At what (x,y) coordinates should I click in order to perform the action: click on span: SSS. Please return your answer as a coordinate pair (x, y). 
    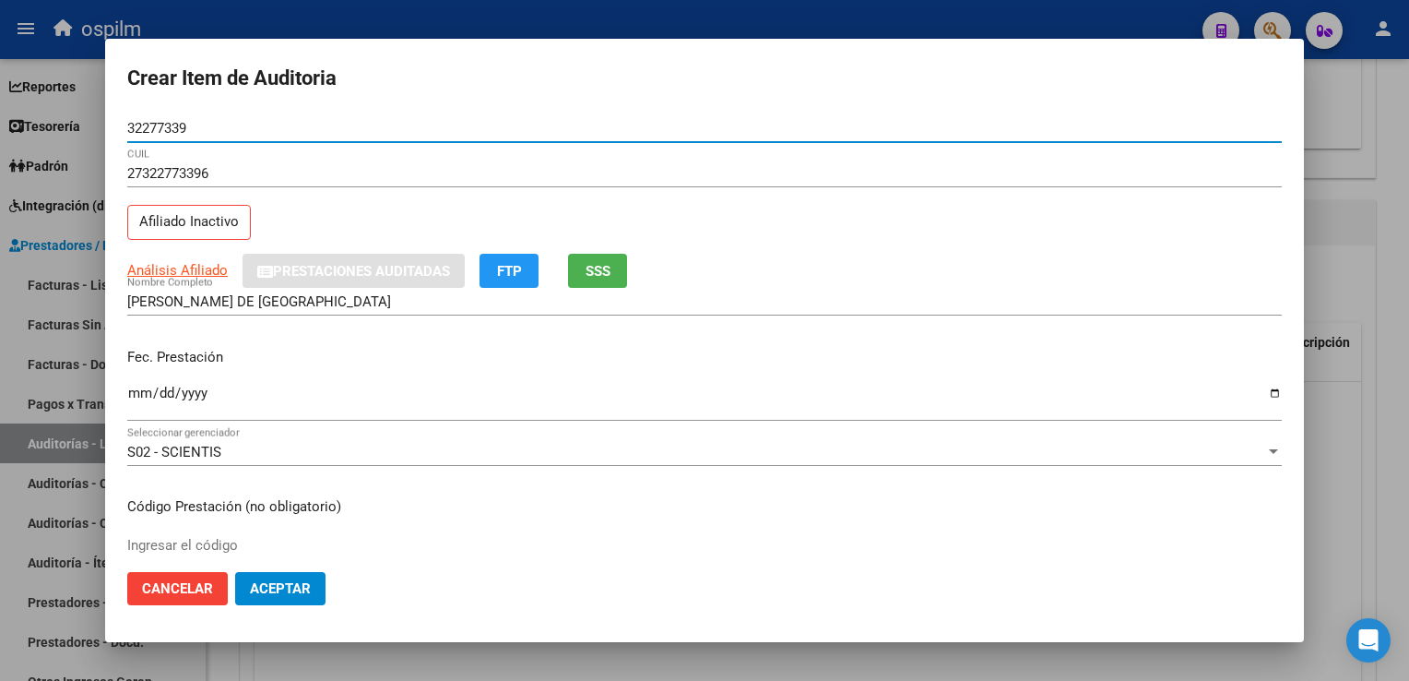
    Looking at the image, I should click on (598, 271).